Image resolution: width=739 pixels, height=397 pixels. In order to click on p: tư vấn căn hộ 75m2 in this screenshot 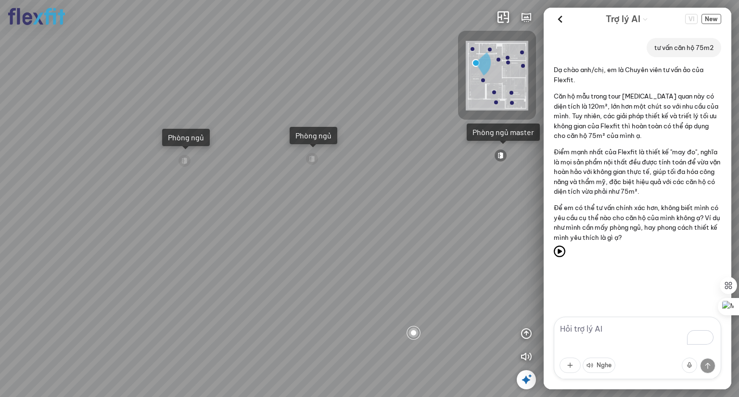, I will do `click(683, 48)`.